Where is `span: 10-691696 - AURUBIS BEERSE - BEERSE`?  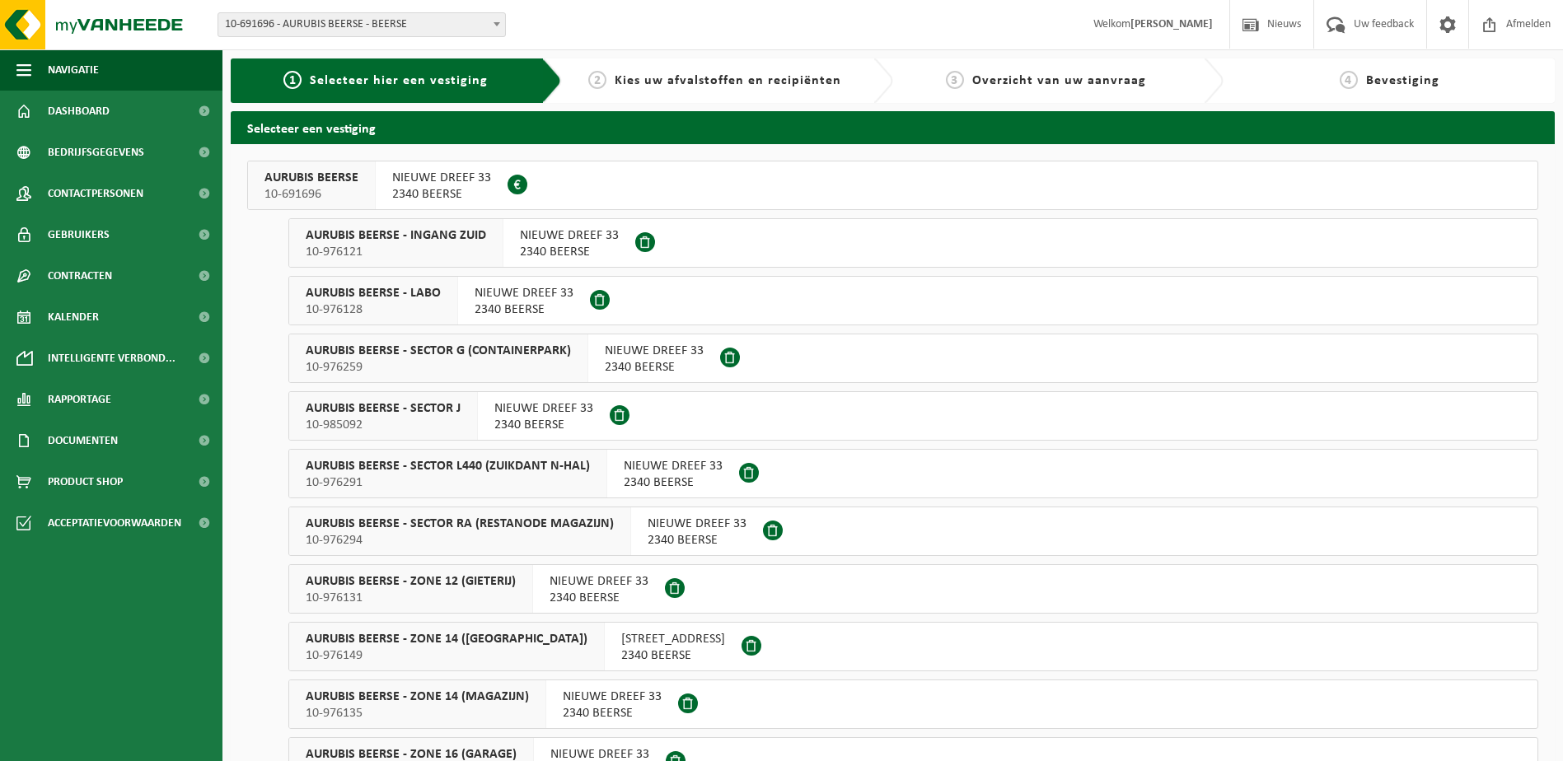 span: 10-691696 - AURUBIS BEERSE - BEERSE is located at coordinates (362, 25).